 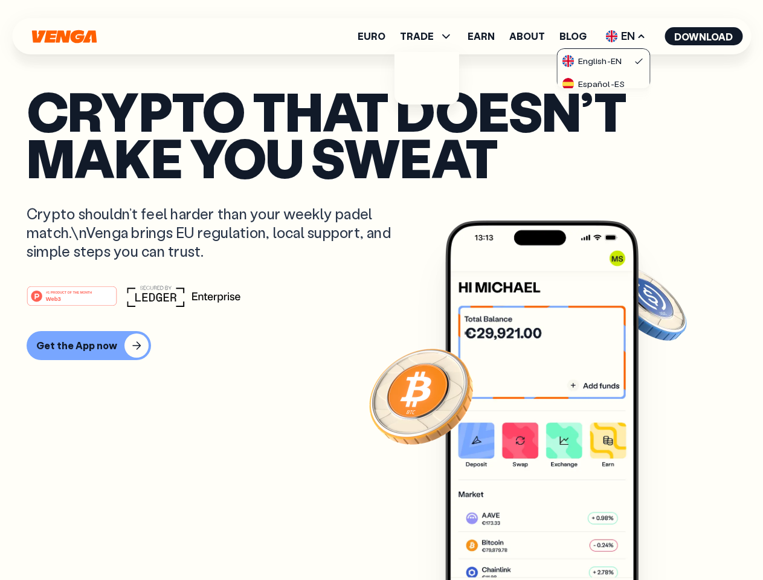 I want to click on img: Bitcoin, so click(x=421, y=396).